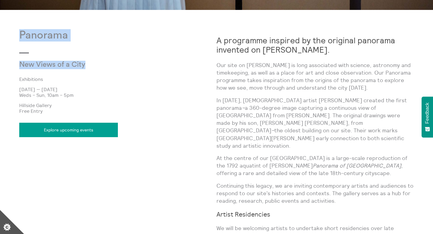  Describe the element at coordinates (69, 130) in the screenshot. I see `a: Explore upcoming events` at that location.